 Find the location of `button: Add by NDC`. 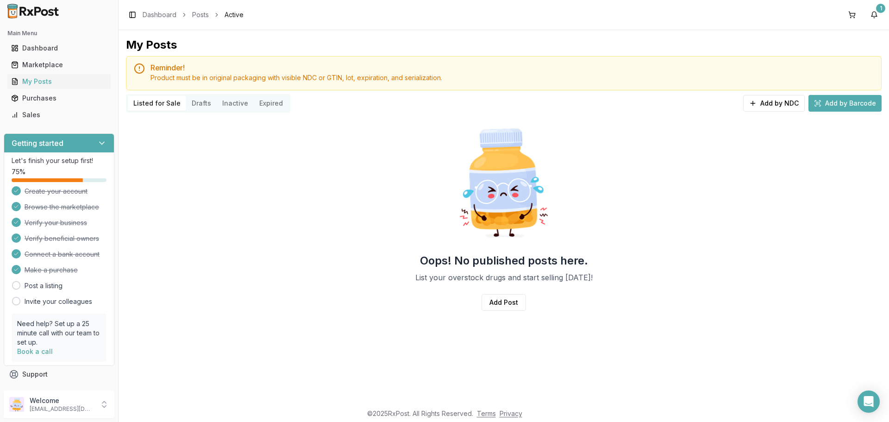

button: Add by NDC is located at coordinates (774, 103).